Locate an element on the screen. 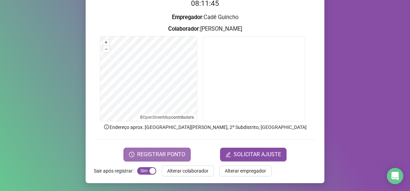  h3: : Cadê Guincho is located at coordinates (205, 17).